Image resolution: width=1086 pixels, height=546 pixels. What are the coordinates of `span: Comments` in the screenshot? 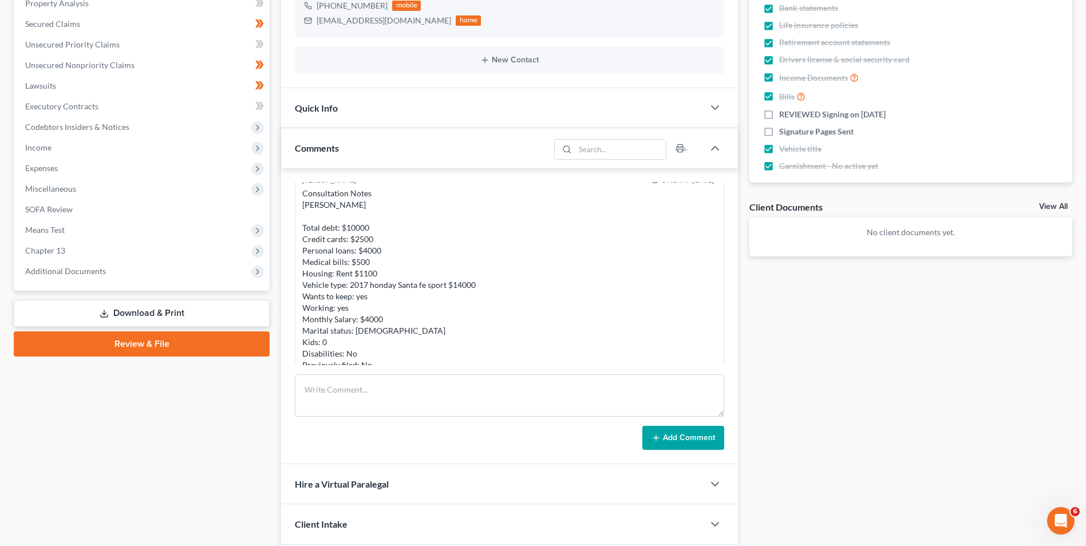 It's located at (317, 148).